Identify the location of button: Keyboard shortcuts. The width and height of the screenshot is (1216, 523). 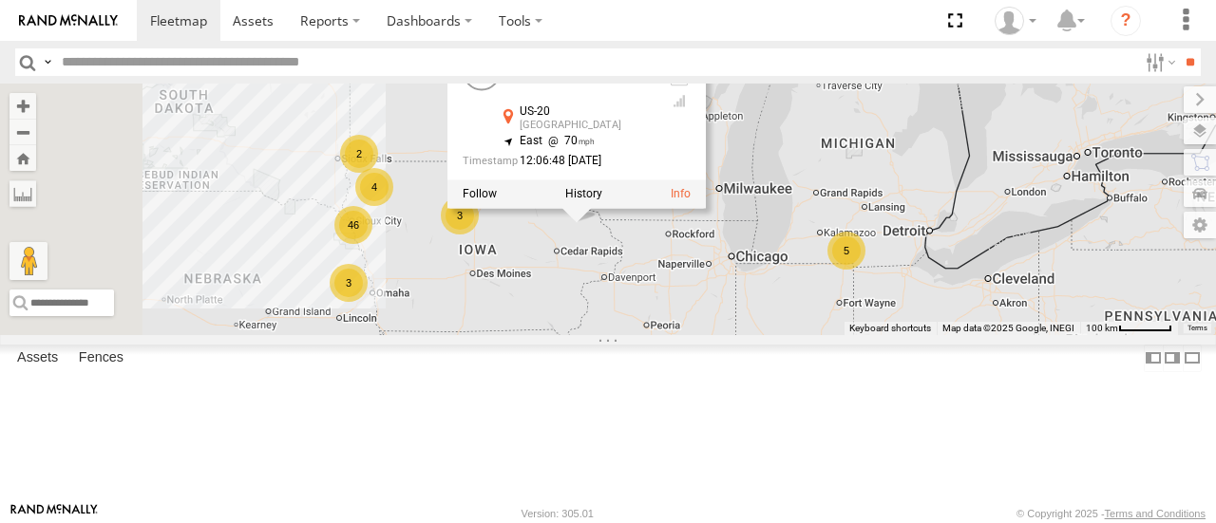
(890, 329).